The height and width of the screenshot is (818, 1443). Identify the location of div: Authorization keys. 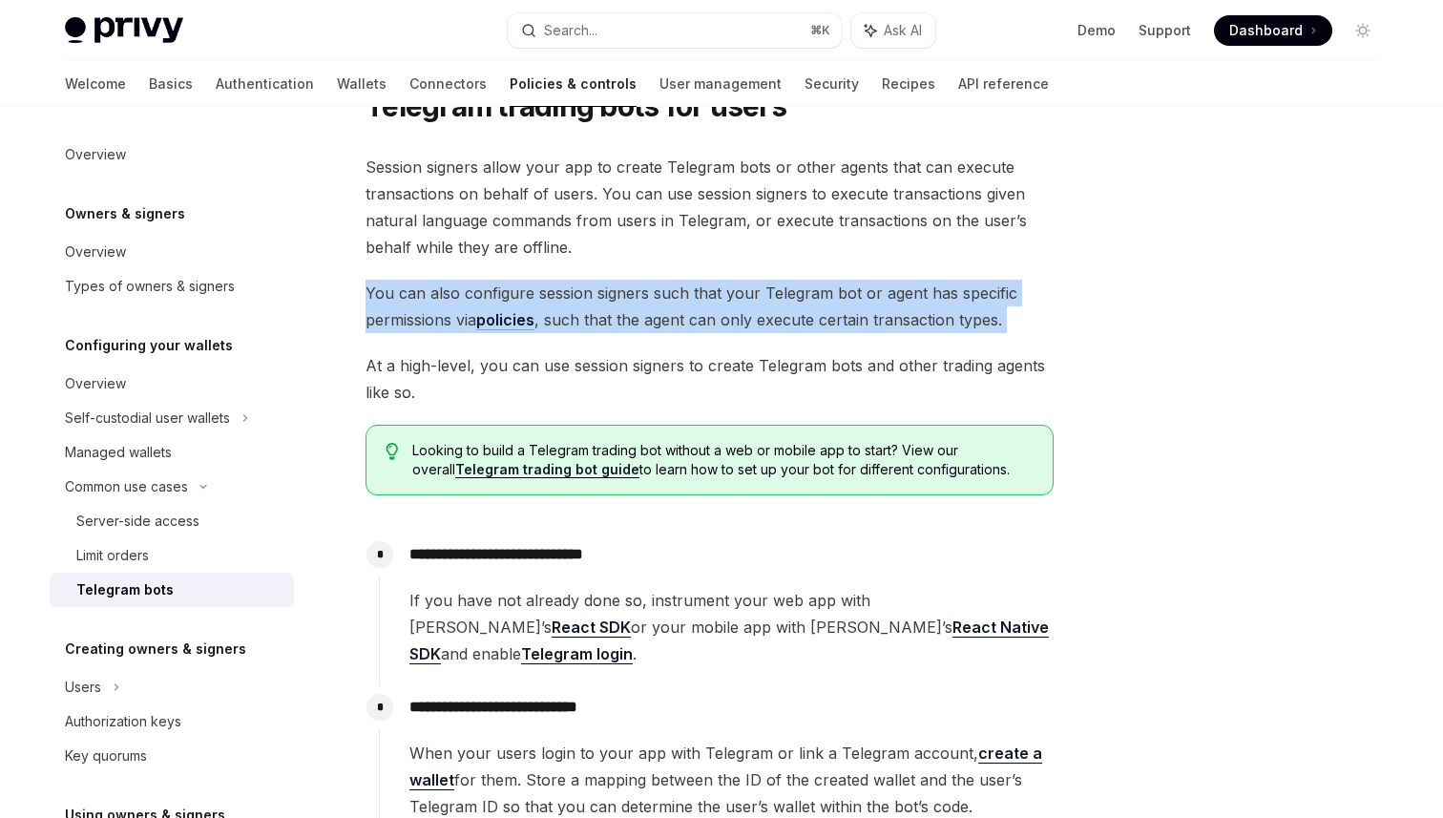
(123, 721).